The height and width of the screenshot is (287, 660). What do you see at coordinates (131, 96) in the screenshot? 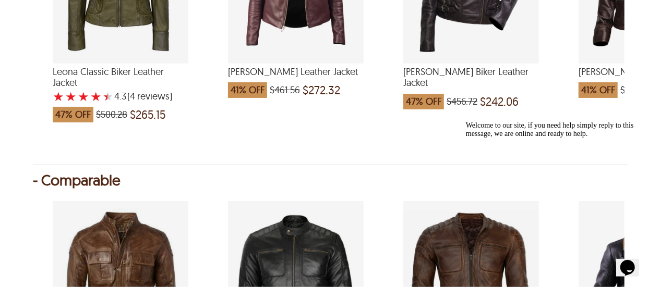
I see `span: (4` at bounding box center [131, 96].